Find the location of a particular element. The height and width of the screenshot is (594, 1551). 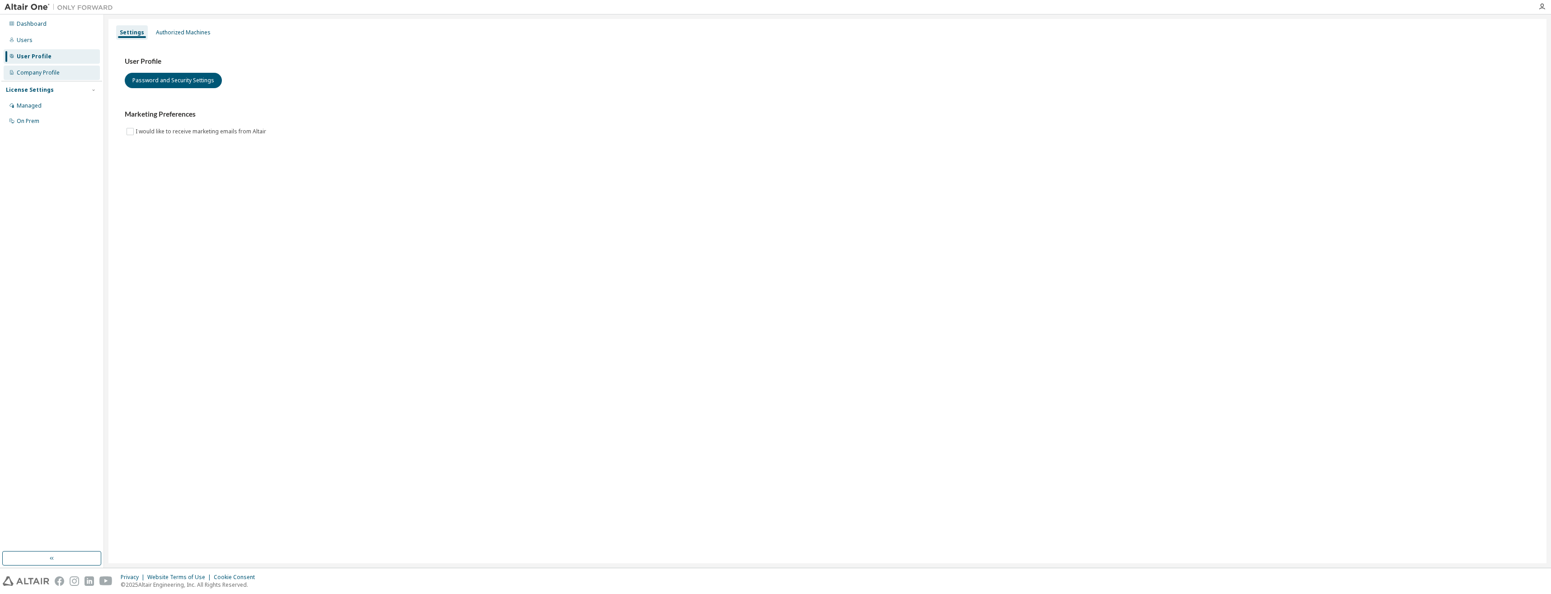

div: Dashboard is located at coordinates (32, 24).